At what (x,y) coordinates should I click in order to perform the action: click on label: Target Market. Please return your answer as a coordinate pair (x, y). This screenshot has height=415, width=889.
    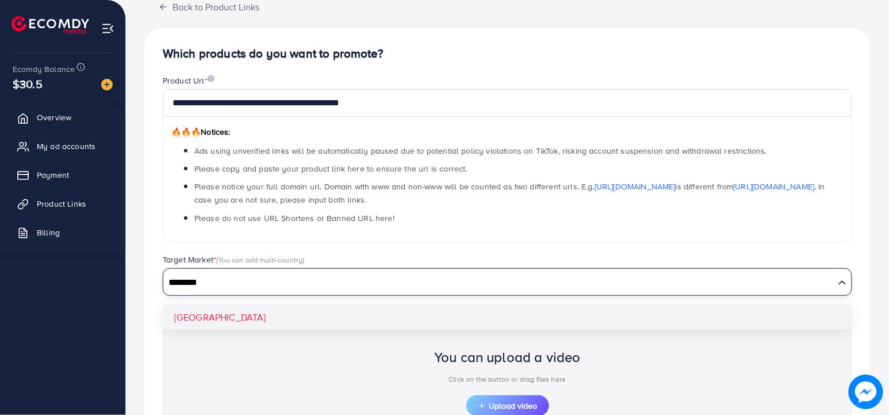
    Looking at the image, I should click on (233, 259).